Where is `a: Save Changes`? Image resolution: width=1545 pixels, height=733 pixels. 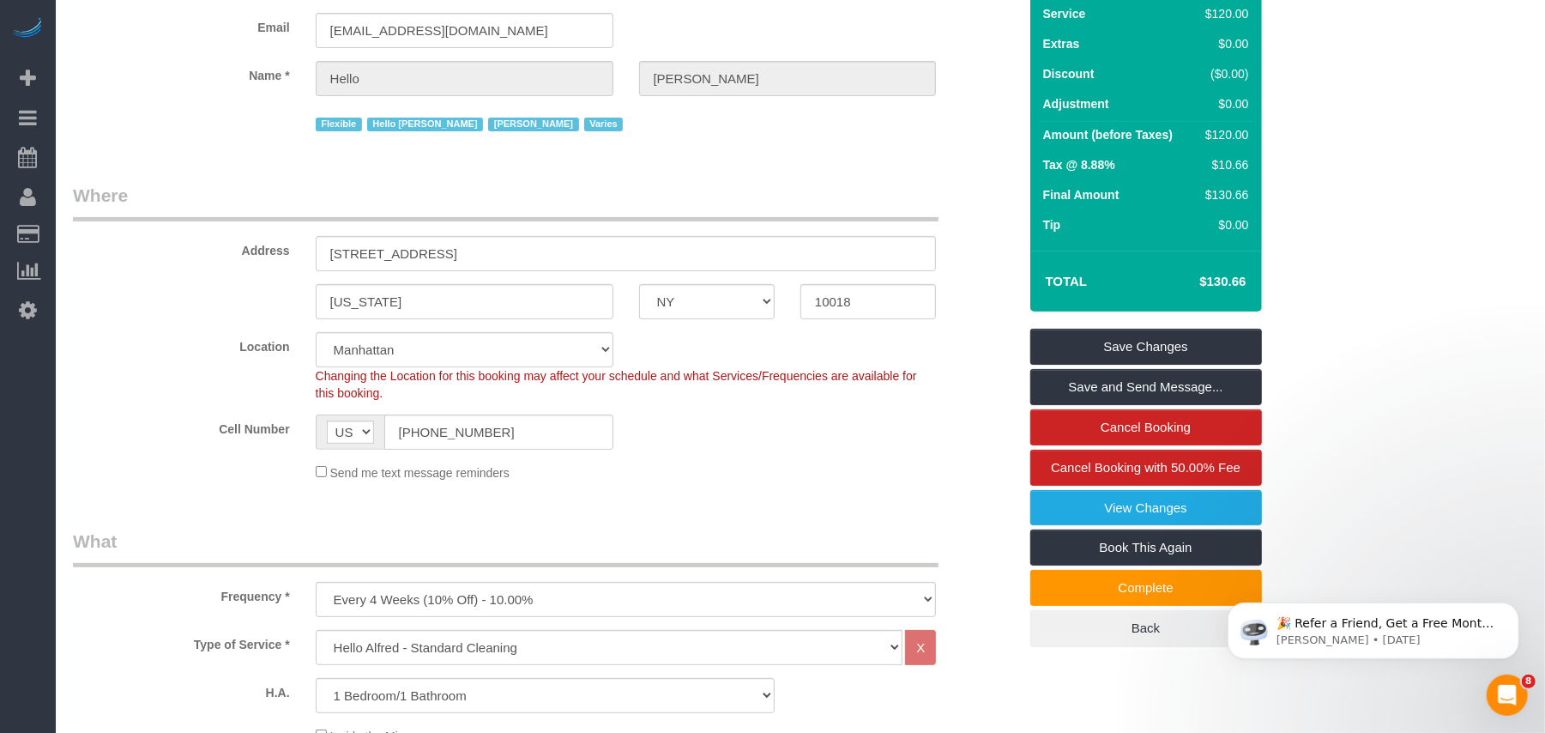 a: Save Changes is located at coordinates (1146, 347).